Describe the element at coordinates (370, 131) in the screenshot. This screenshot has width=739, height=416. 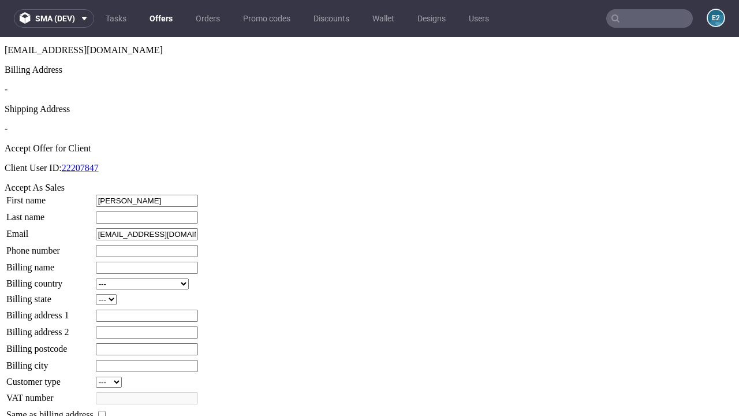
I see `p: Client User ID:` at that location.